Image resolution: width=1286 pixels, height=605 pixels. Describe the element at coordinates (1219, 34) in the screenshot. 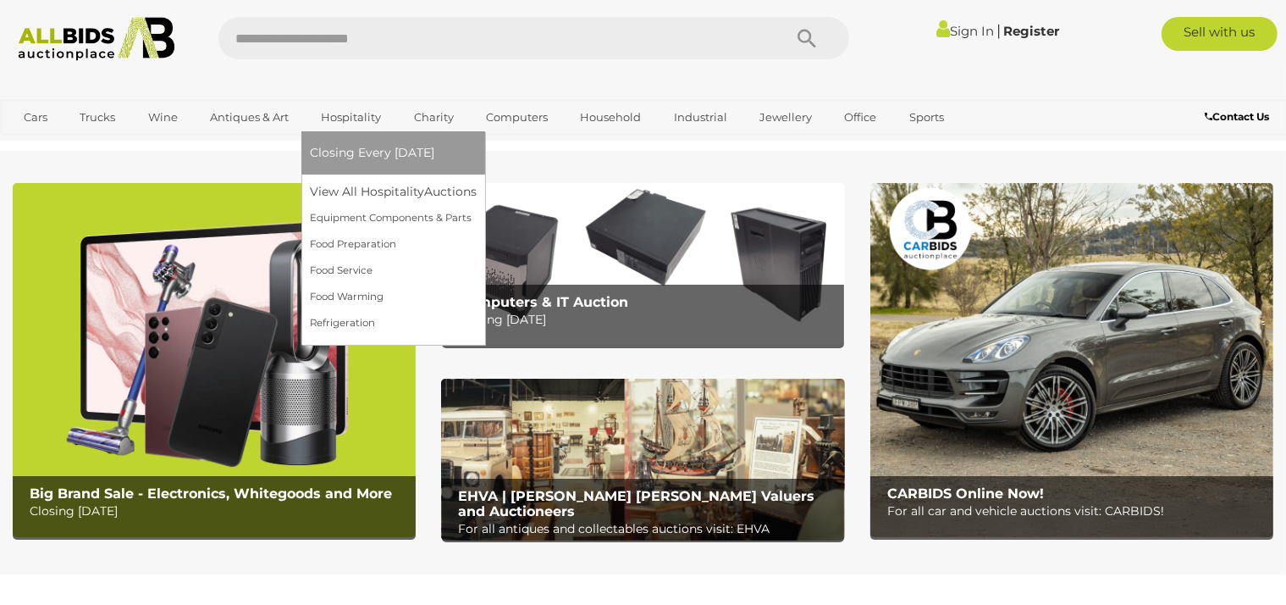

I see `a: Sell with us` at that location.